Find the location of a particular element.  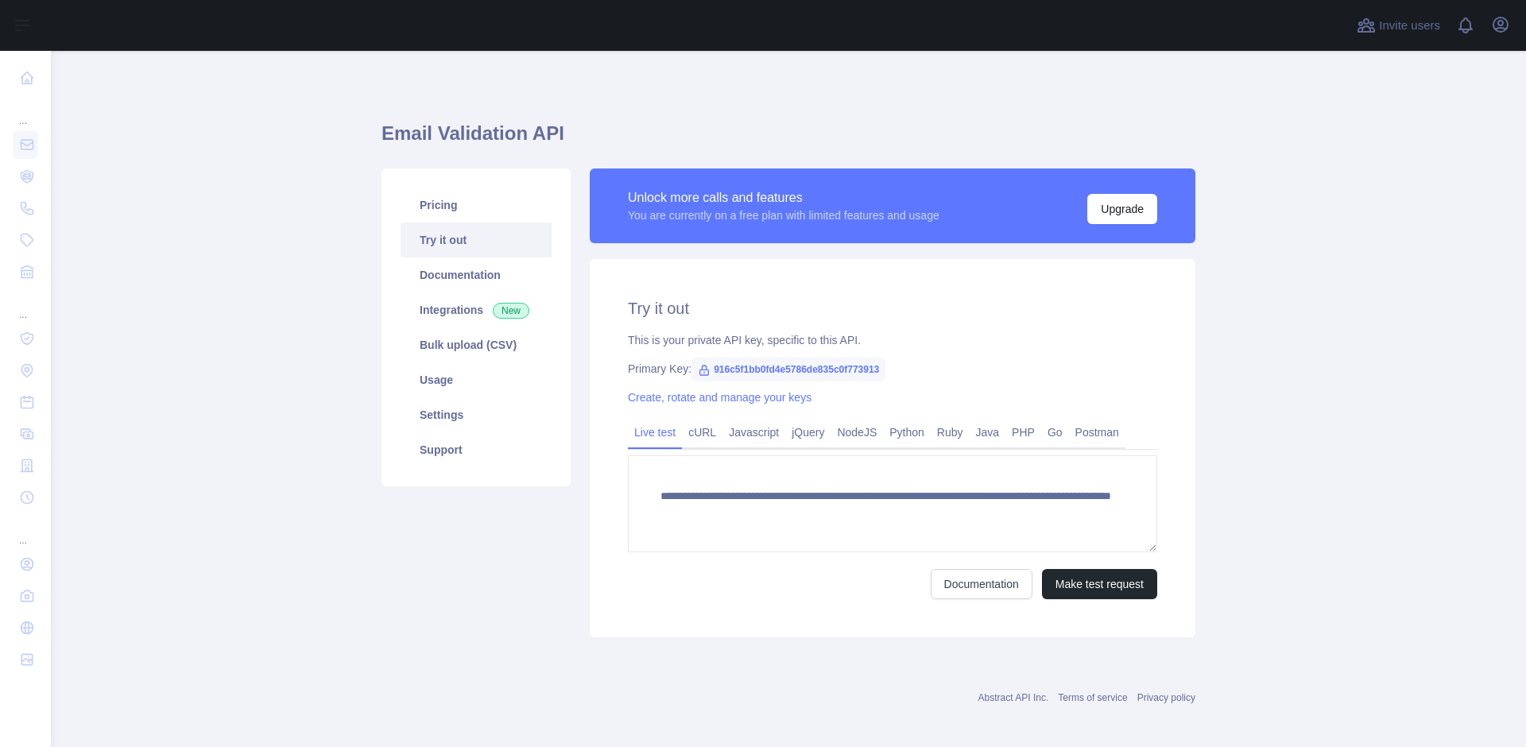

div: Unlock more calls and features is located at coordinates (783, 198).